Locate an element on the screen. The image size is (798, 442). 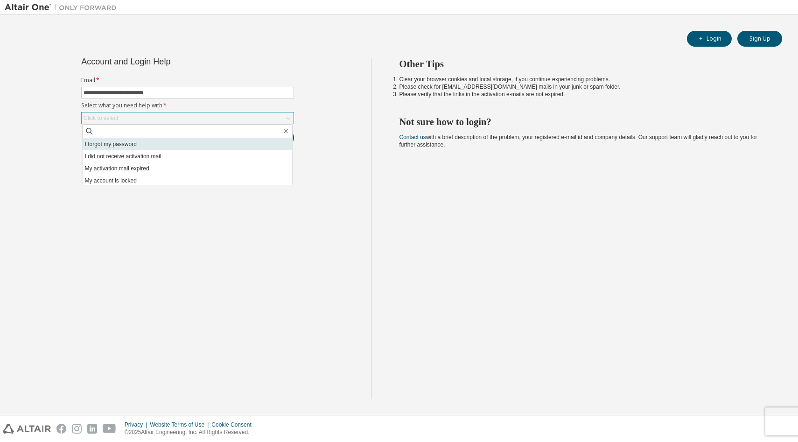
li: I forgot my password is located at coordinates (188, 144).